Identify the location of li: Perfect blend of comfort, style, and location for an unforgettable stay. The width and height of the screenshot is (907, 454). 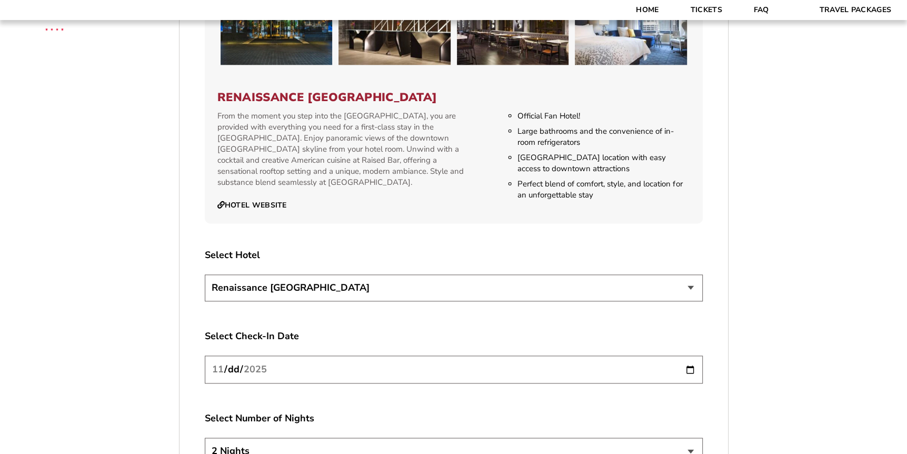
(603, 189).